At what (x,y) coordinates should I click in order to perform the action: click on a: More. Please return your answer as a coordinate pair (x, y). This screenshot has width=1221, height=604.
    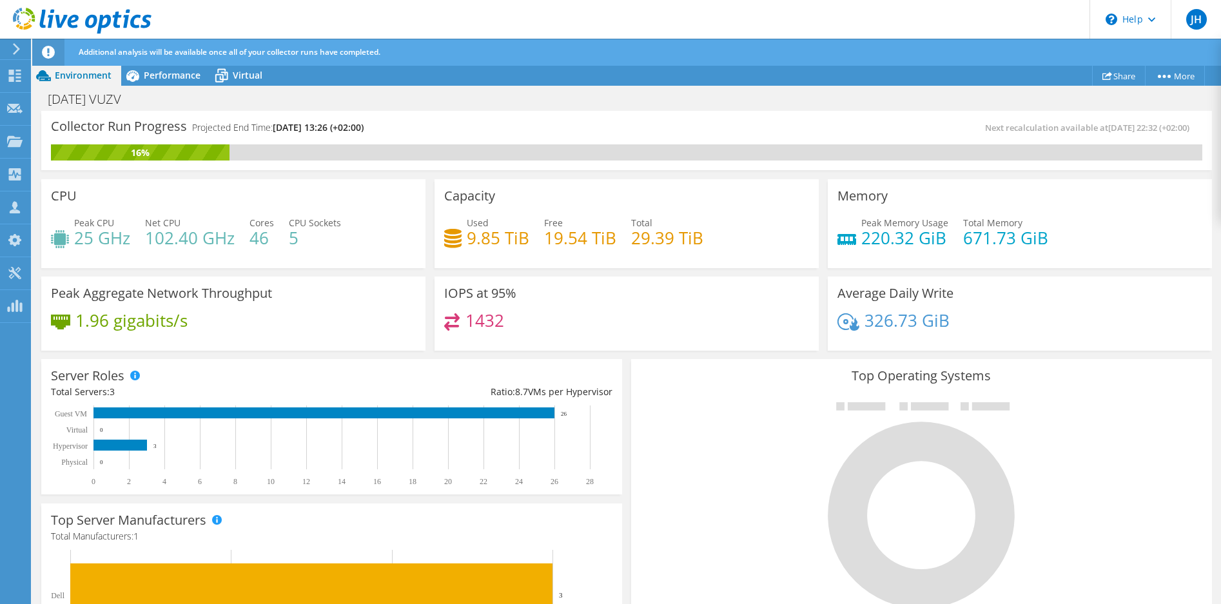
    Looking at the image, I should click on (1175, 75).